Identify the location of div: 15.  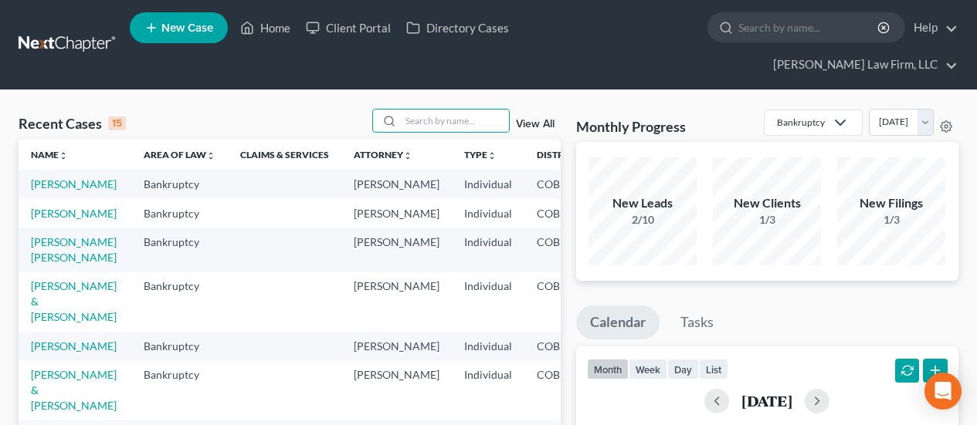
(117, 124).